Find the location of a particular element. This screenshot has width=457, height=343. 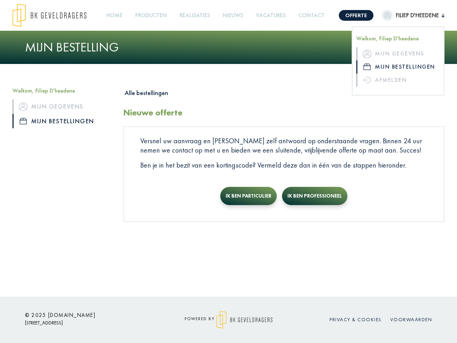

a: Realisaties is located at coordinates (195, 15).